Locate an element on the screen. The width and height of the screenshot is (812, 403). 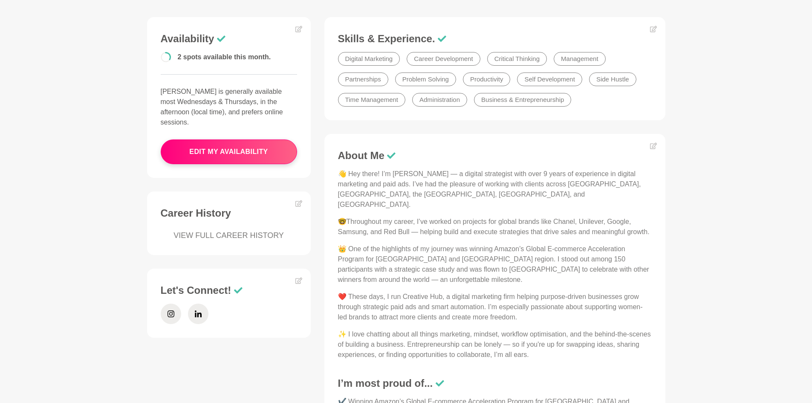
h3: Career History is located at coordinates (229, 213).